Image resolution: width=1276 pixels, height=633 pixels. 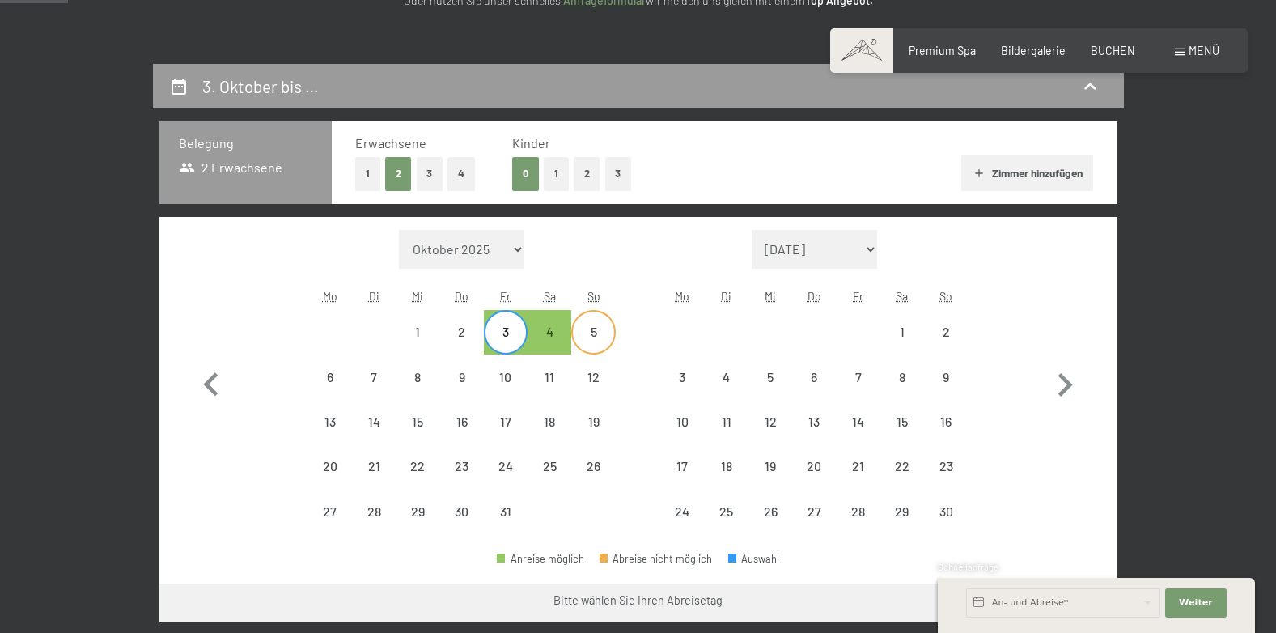 What do you see at coordinates (418, 332) in the screenshot?
I see `div: Wed Oct 01 2025` at bounding box center [418, 332].